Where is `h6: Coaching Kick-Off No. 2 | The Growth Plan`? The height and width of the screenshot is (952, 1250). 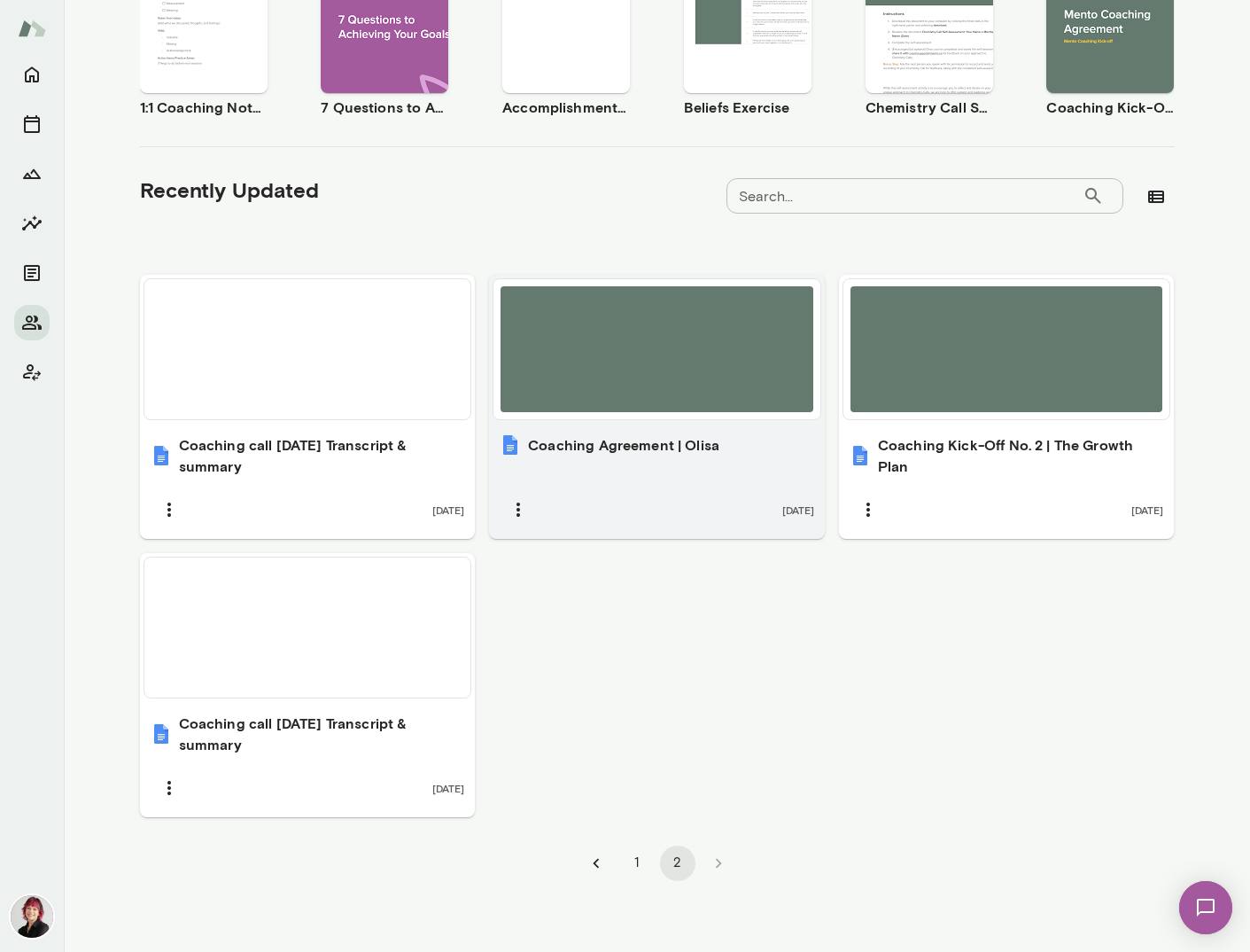
h6: Coaching Kick-Off No. 2 | The Growth Plan is located at coordinates (1021, 455).